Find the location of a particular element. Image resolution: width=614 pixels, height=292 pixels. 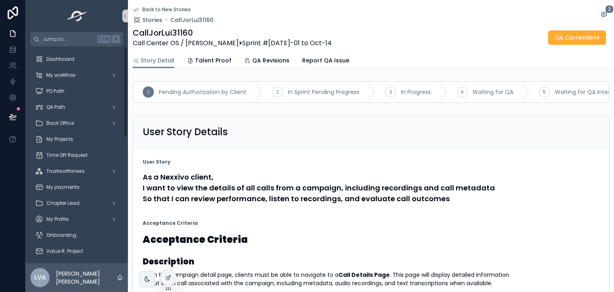

span: Jump to... is located at coordinates (68, 39).